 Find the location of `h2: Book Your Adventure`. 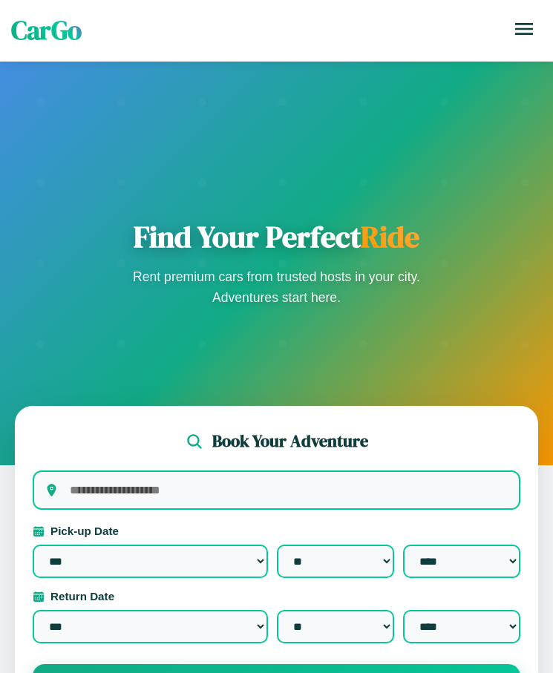

h2: Book Your Adventure is located at coordinates (290, 441).